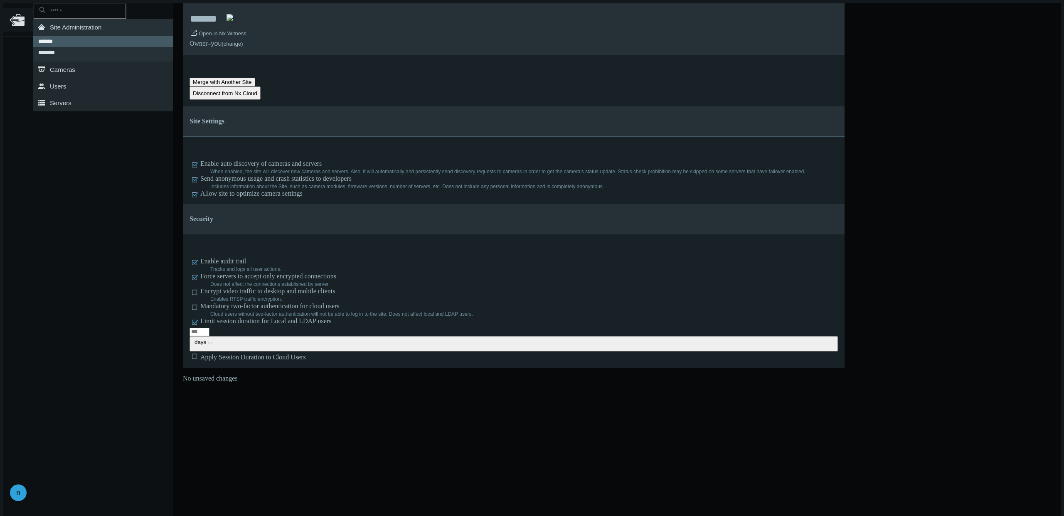 Image resolution: width=1064 pixels, height=516 pixels. What do you see at coordinates (222, 33) in the screenshot?
I see `a: Open in Nx Witness` at bounding box center [222, 33].